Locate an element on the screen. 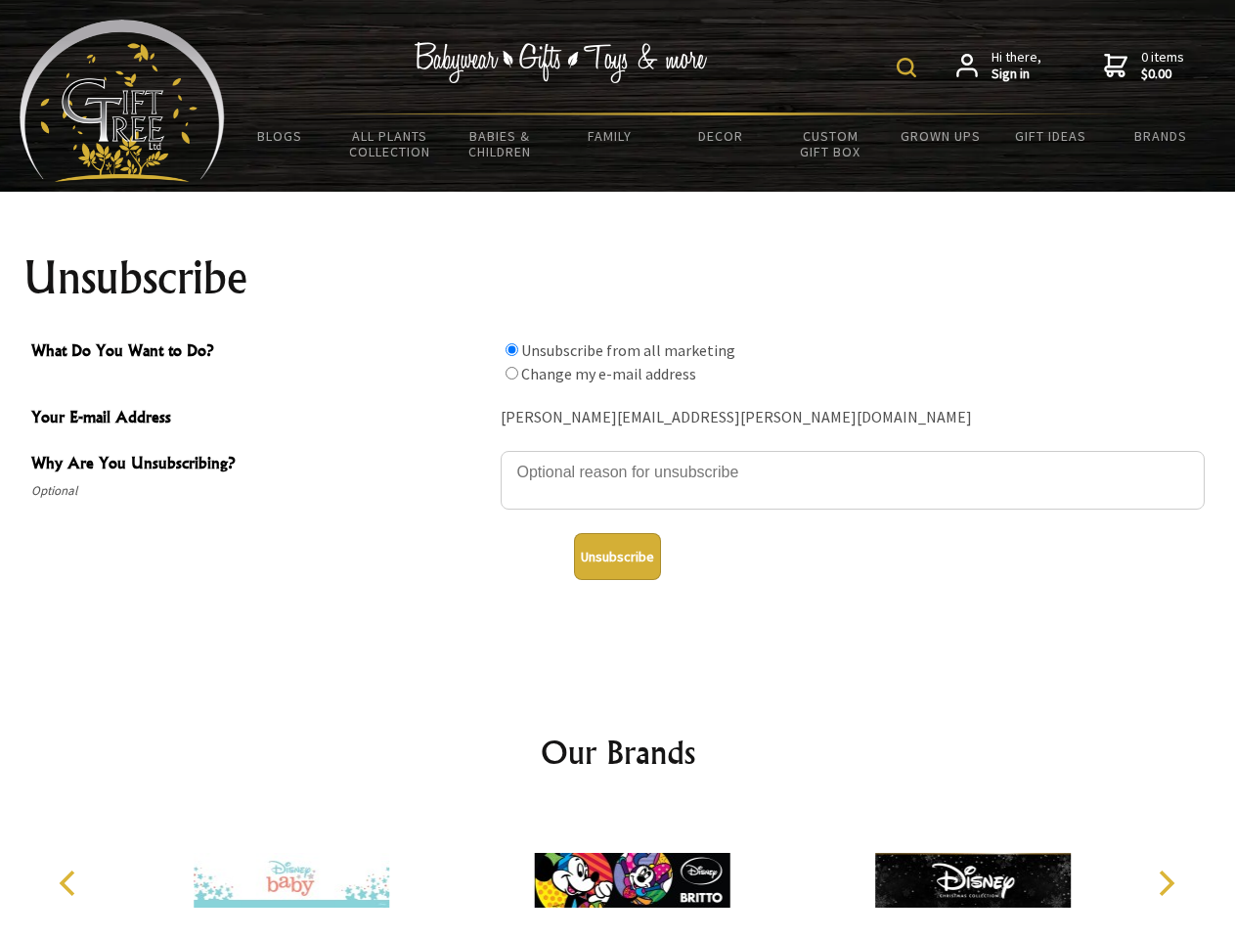 The width and height of the screenshot is (1235, 939). a: All Plants Collection is located at coordinates (390, 144).